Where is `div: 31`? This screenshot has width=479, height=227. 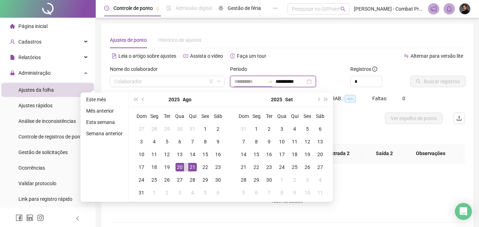
div: 31 is located at coordinates (243, 129).